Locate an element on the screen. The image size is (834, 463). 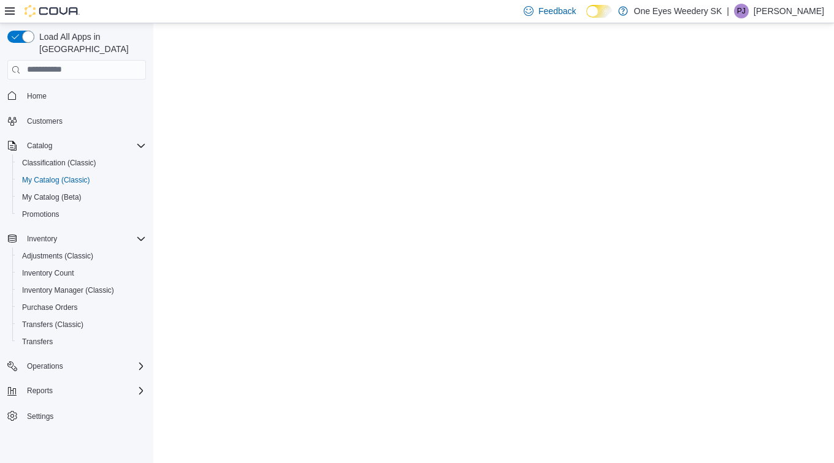
a: Inventory Count is located at coordinates (48, 273).